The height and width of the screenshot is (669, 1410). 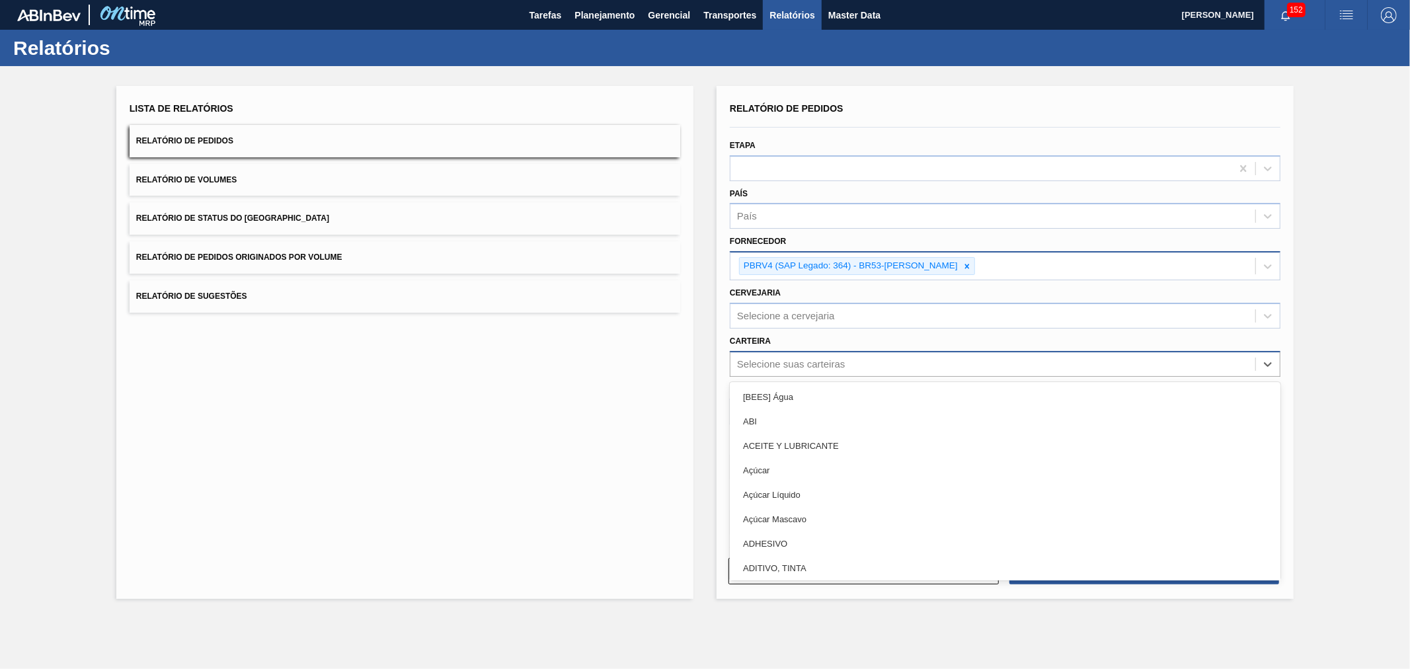 I want to click on label: Carteira, so click(x=750, y=341).